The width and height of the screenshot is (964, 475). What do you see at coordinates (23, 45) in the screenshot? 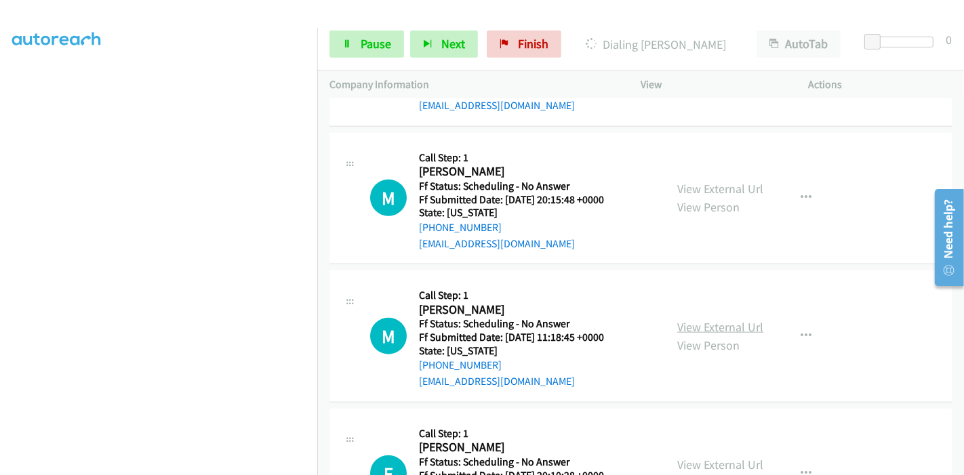
I see `div: Need help?` at bounding box center [23, 45].